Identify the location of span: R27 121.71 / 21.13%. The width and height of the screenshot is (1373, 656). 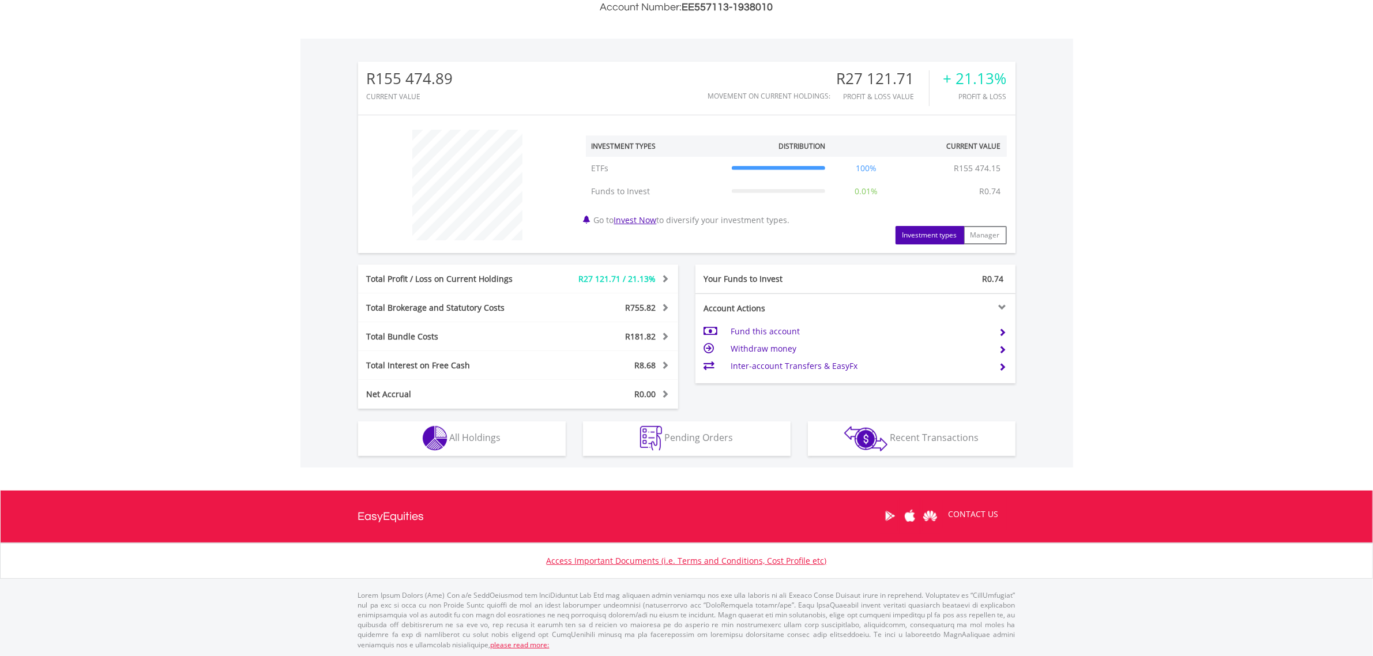
(618, 279).